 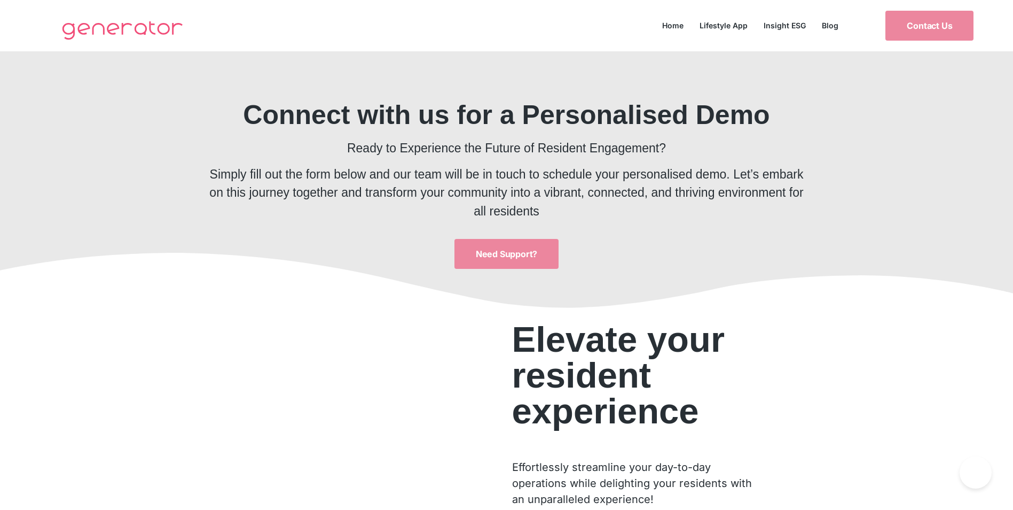 What do you see at coordinates (507, 193) in the screenshot?
I see `p: Simply fill out the form below and our team will be in touch to schedule your personalised demo. ...` at bounding box center [507, 193].